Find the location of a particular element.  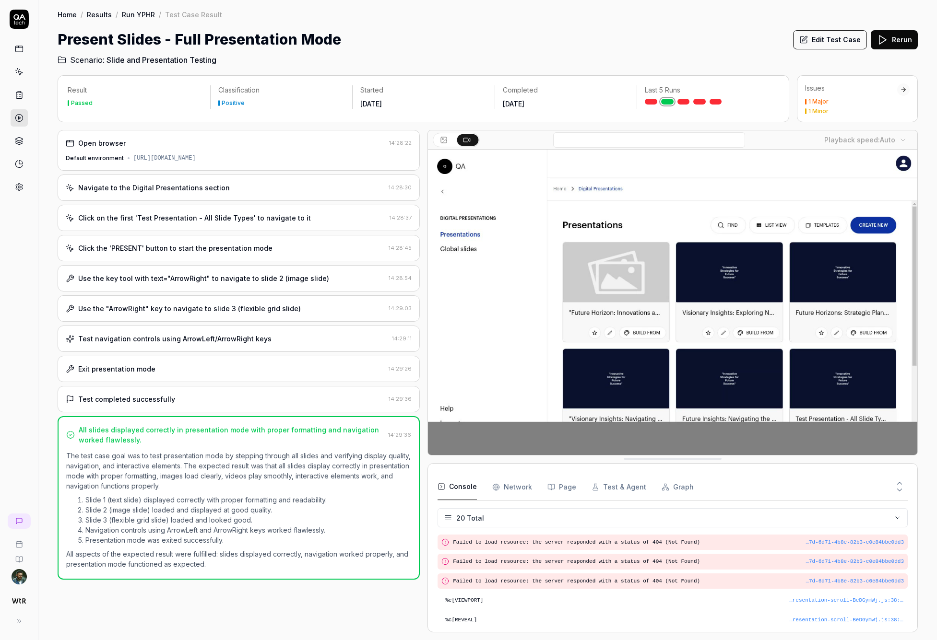

span: Slide and Presentation Testing is located at coordinates (161, 60).